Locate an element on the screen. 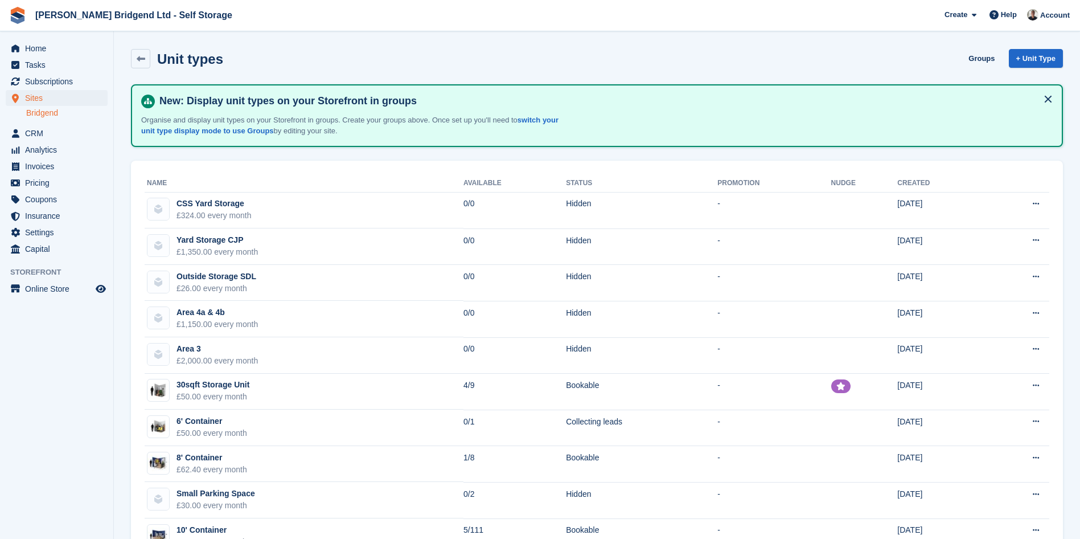 The height and width of the screenshot is (539, 1080). span: Analytics is located at coordinates (59, 150).